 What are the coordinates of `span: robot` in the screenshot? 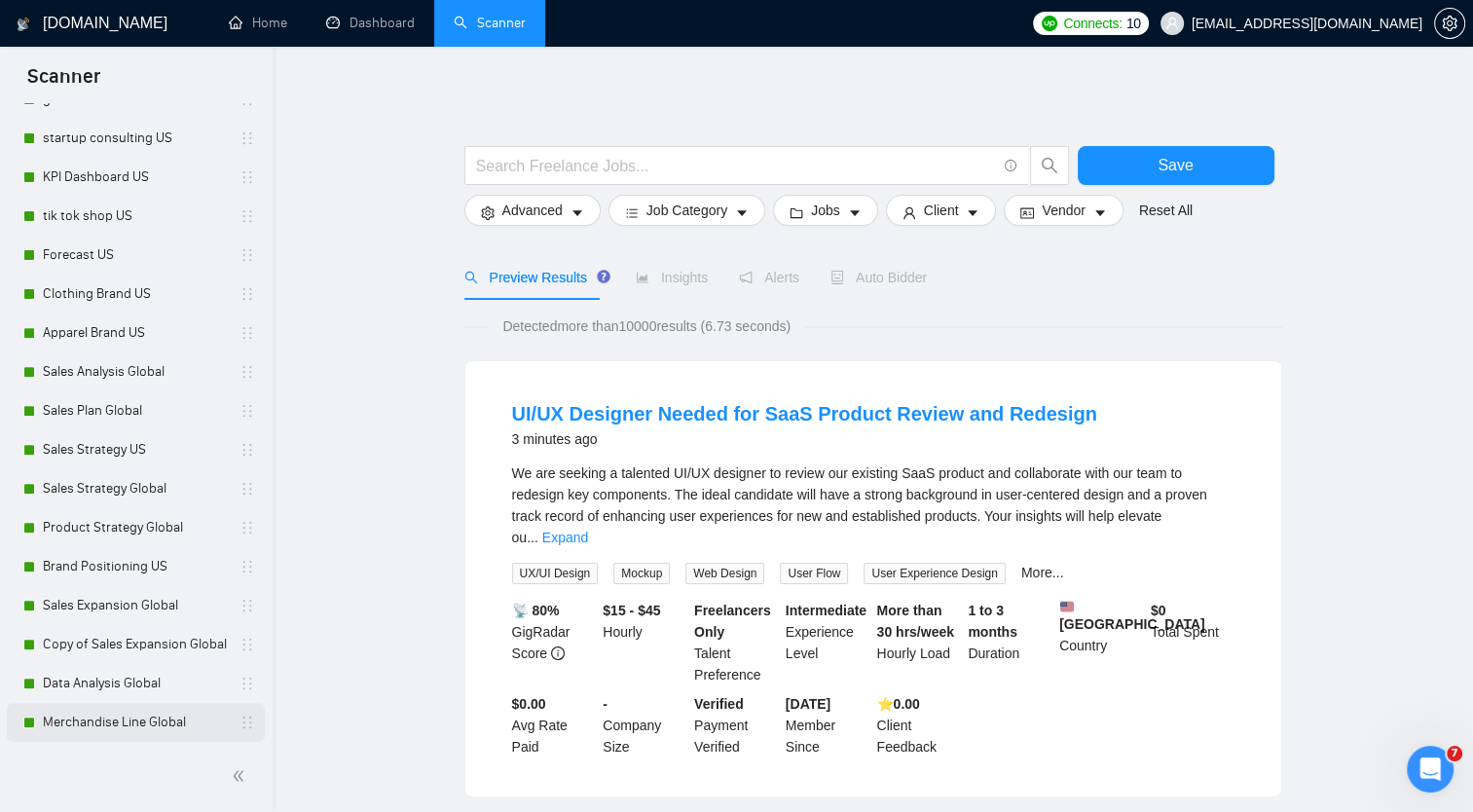 It's located at (837, 277).